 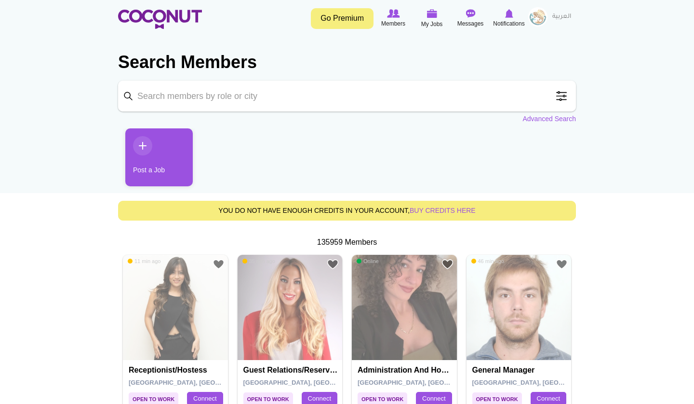 I want to click on h2: Search Members, so click(x=347, y=62).